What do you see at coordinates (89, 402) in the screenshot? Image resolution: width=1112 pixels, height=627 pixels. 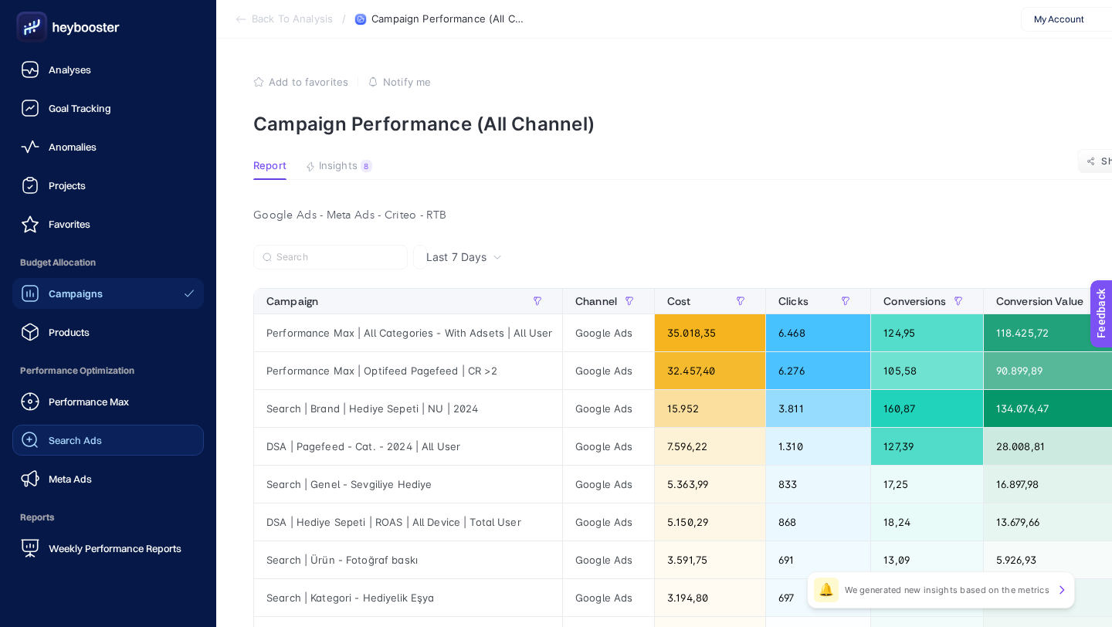 I see `span: Performance Max` at bounding box center [89, 402].